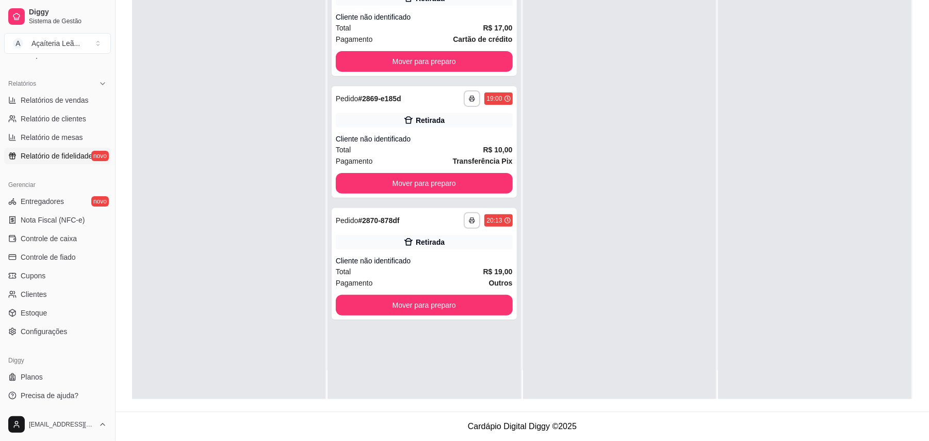 Image resolution: width=929 pixels, height=441 pixels. Describe the element at coordinates (48, 257) in the screenshot. I see `span: Controle de fiado` at that location.